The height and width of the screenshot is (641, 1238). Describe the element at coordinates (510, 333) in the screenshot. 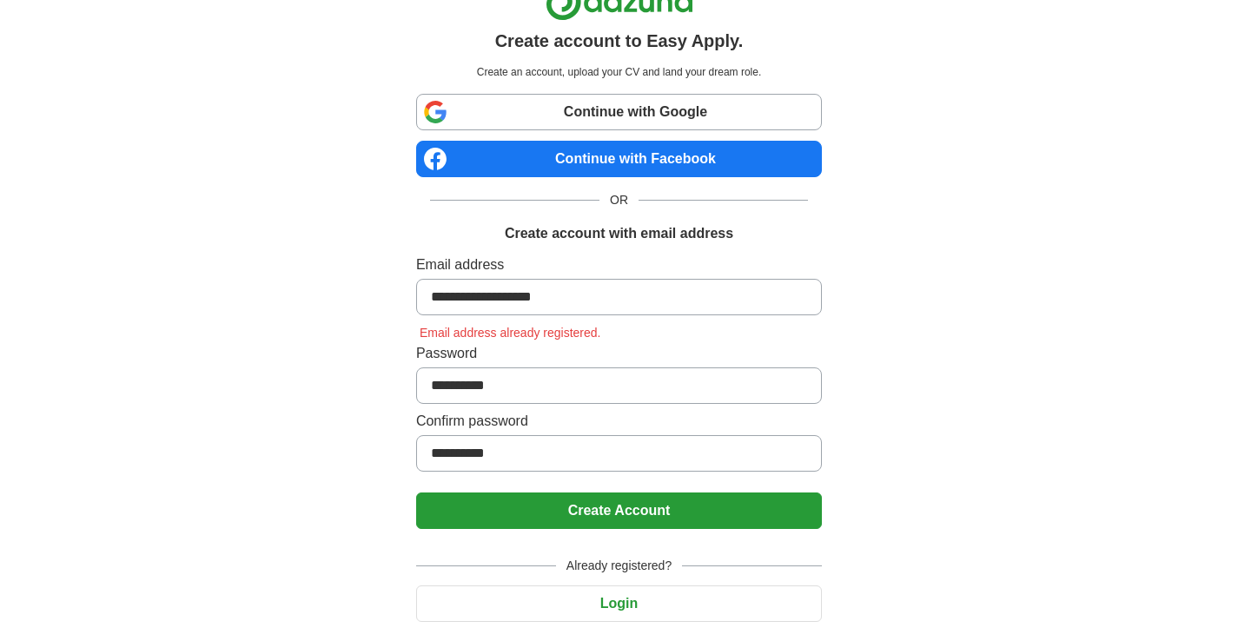

I see `span: Email address already registered.` at that location.